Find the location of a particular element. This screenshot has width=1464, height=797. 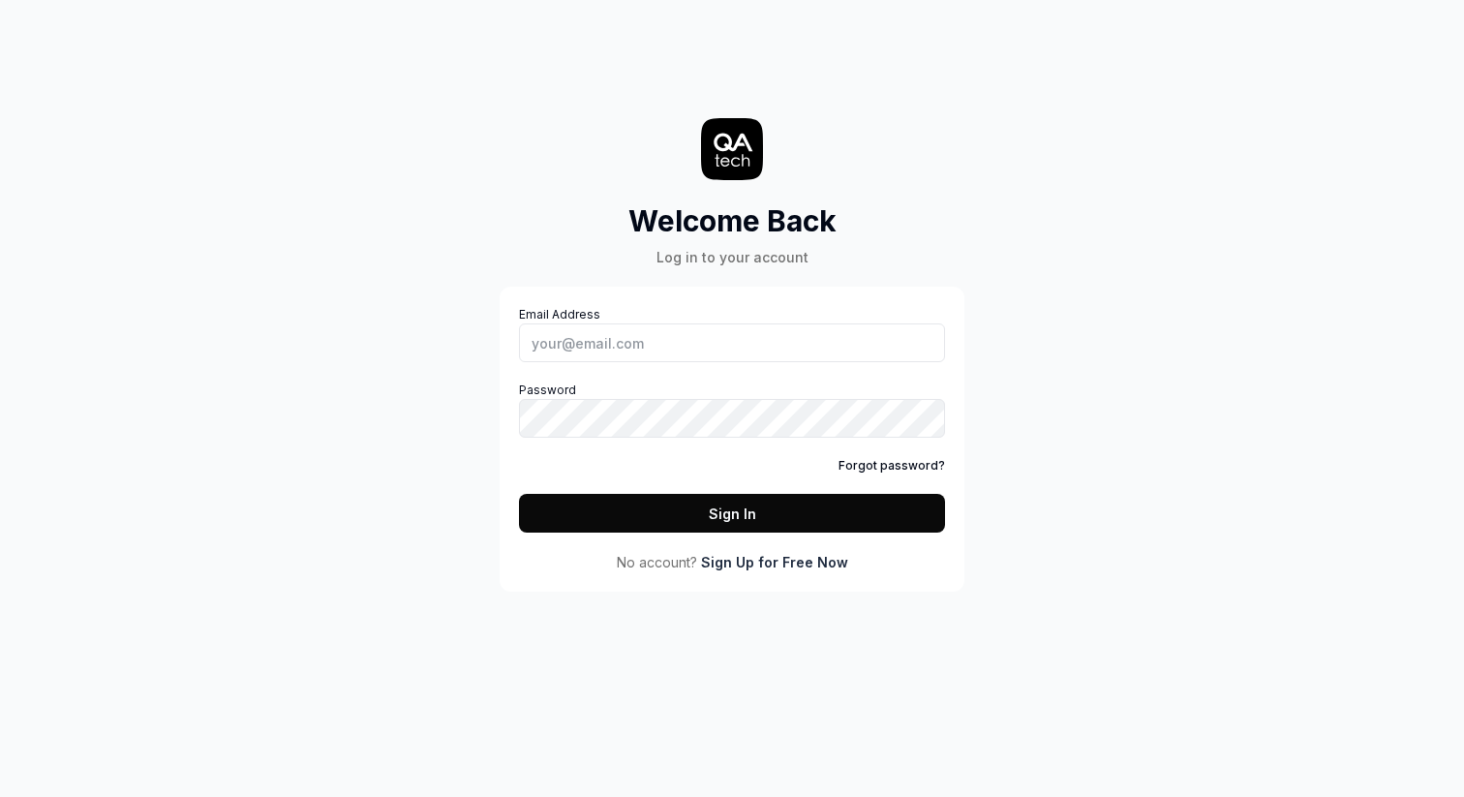

span: No account? is located at coordinates (657, 562).